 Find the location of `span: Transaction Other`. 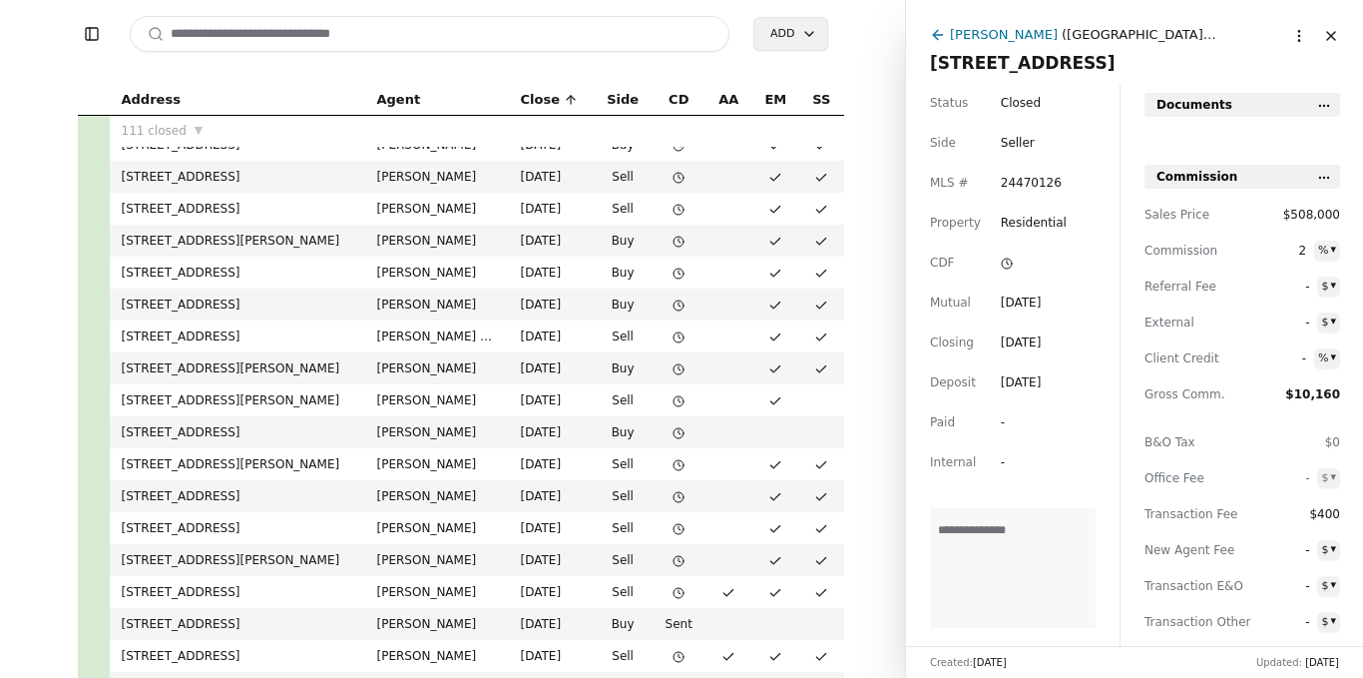

span: Transaction Other is located at coordinates (1190, 622).